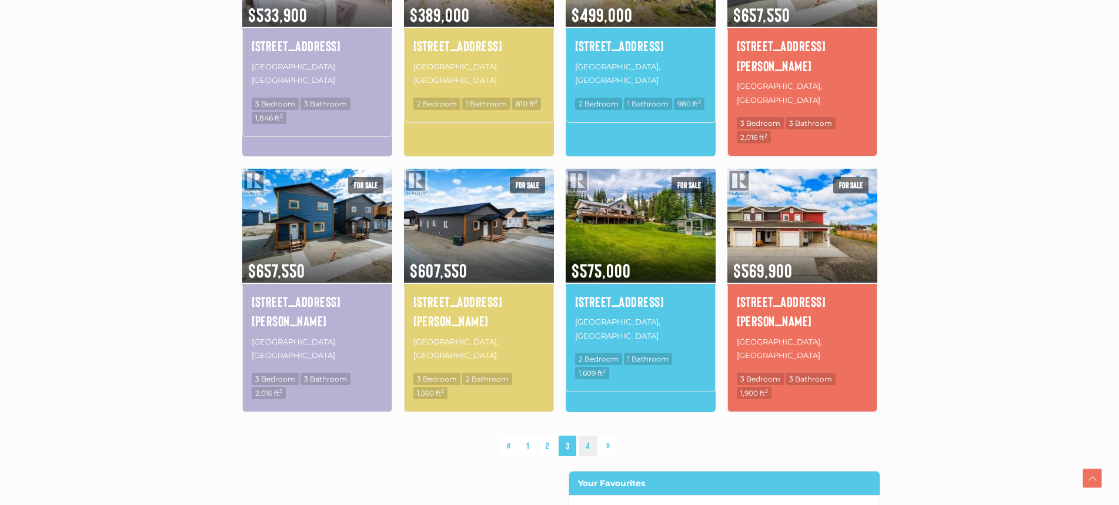 Image resolution: width=1119 pixels, height=505 pixels. I want to click on span: 1,560 ft, so click(431, 393).